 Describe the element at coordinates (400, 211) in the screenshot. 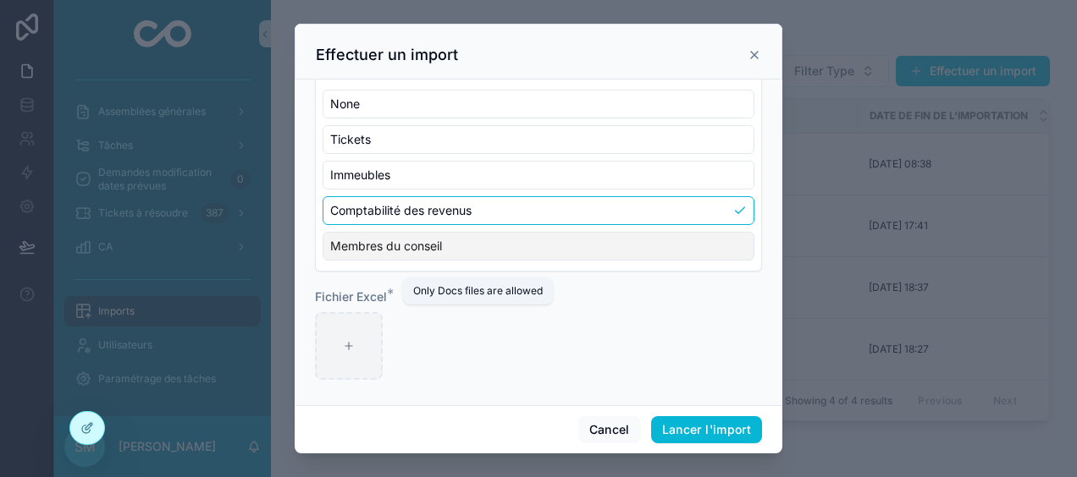

I see `span: Comptabilité des revenus` at that location.